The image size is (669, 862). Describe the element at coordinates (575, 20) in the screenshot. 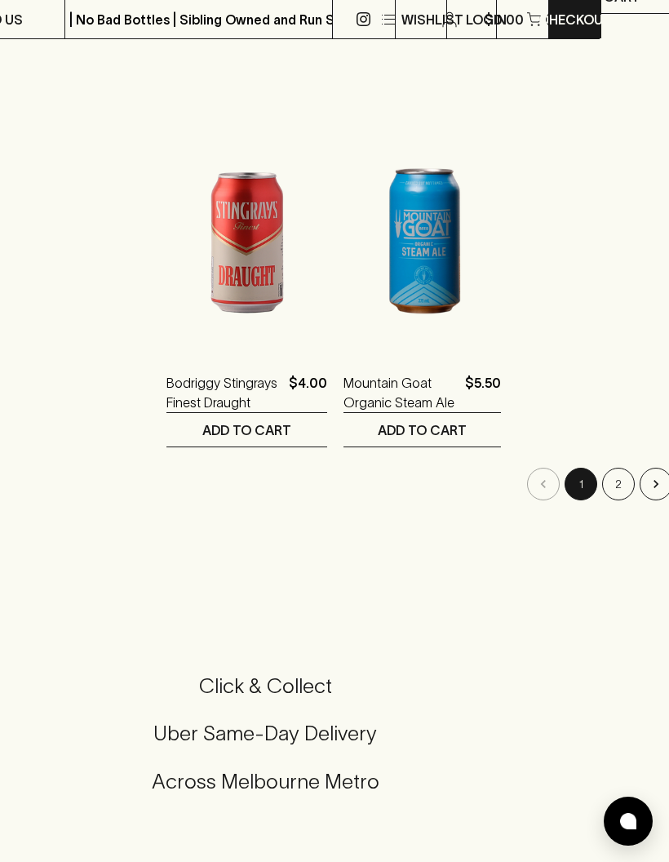

I see `p: Checkout` at that location.